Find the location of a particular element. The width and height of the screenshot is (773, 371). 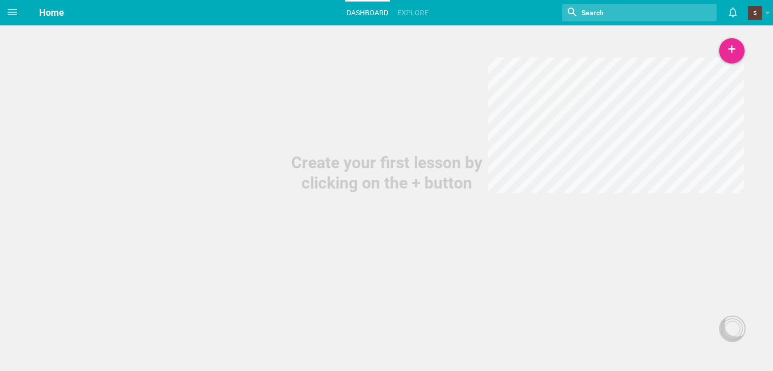

div: Create your first lesson by clicking on the + button is located at coordinates (387, 173).